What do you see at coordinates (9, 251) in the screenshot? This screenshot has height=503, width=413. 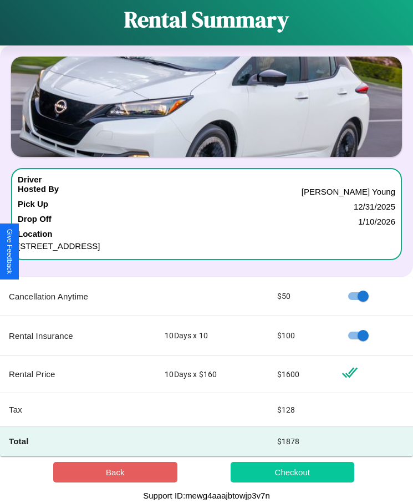 I see `div: Give Feedback` at bounding box center [9, 251].